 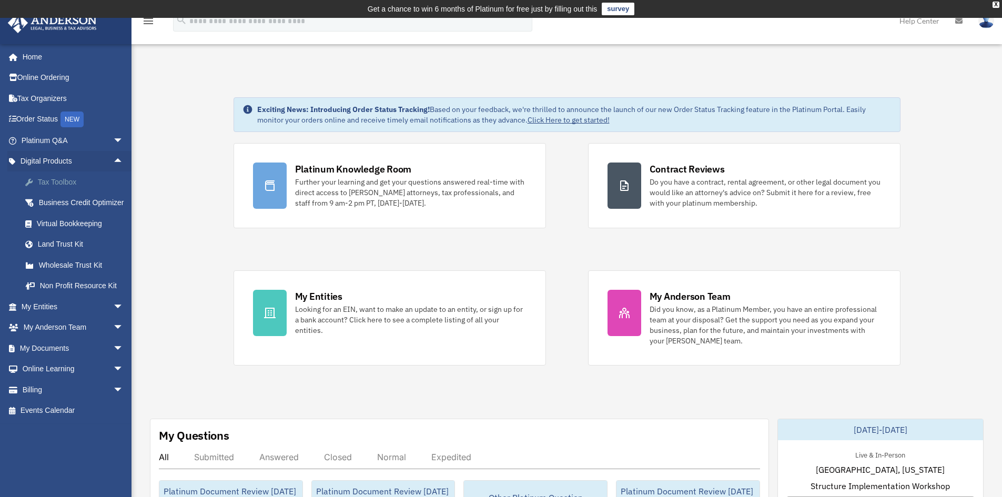 What do you see at coordinates (73, 348) in the screenshot?
I see `a: My Documentsarrow_drop_down` at bounding box center [73, 348].